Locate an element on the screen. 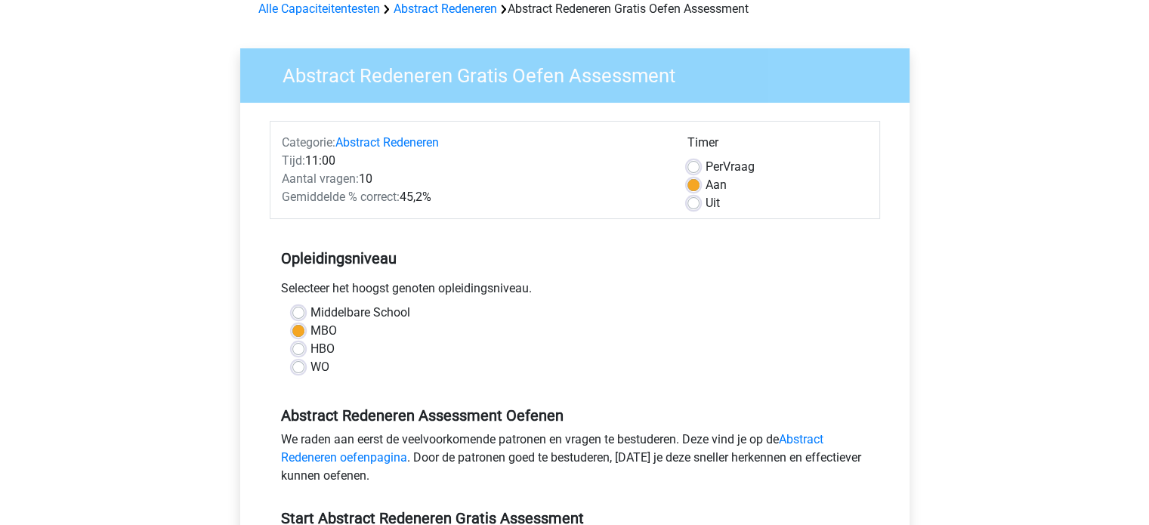 The image size is (1149, 525). div: Timer is located at coordinates (777, 146).